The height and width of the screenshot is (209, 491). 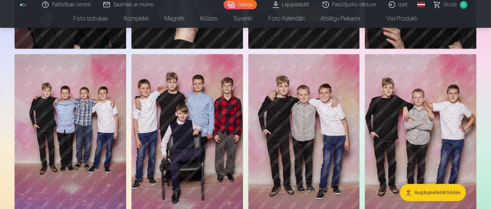 I want to click on a: Magnēti, so click(x=175, y=19).